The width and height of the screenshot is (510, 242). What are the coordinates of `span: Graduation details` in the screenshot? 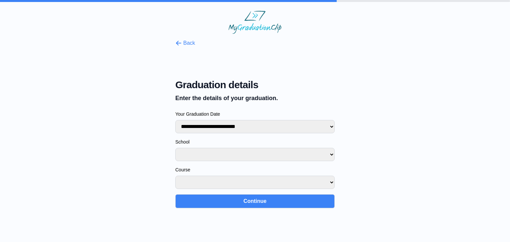 It's located at (255, 85).